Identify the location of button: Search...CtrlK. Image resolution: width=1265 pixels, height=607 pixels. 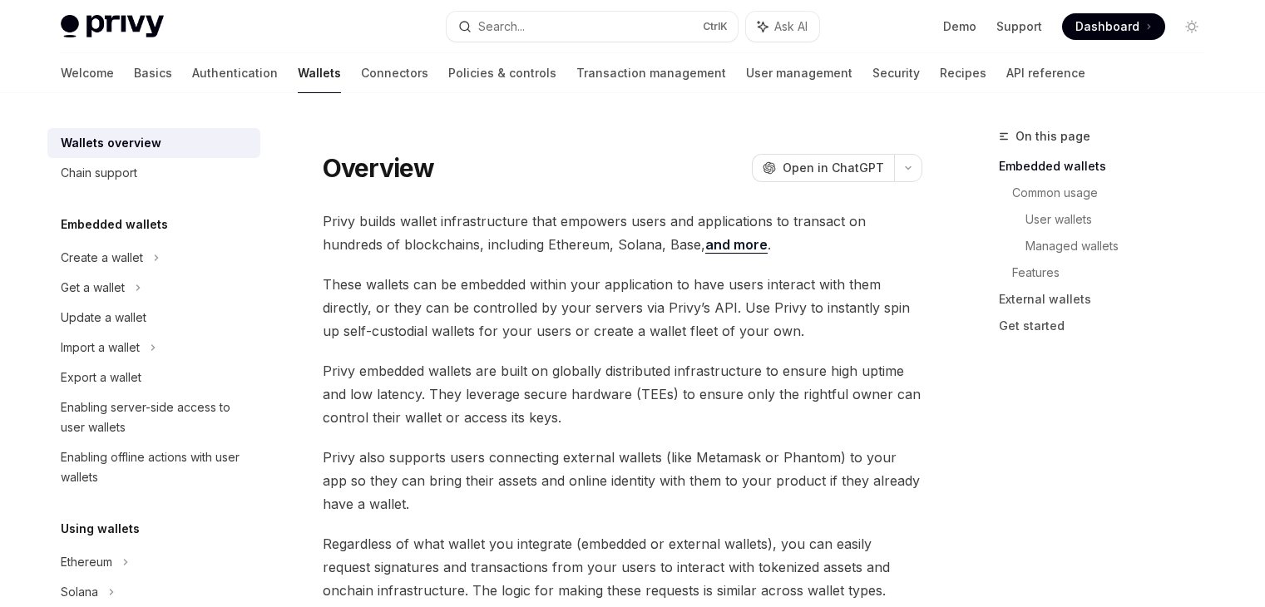
(592, 27).